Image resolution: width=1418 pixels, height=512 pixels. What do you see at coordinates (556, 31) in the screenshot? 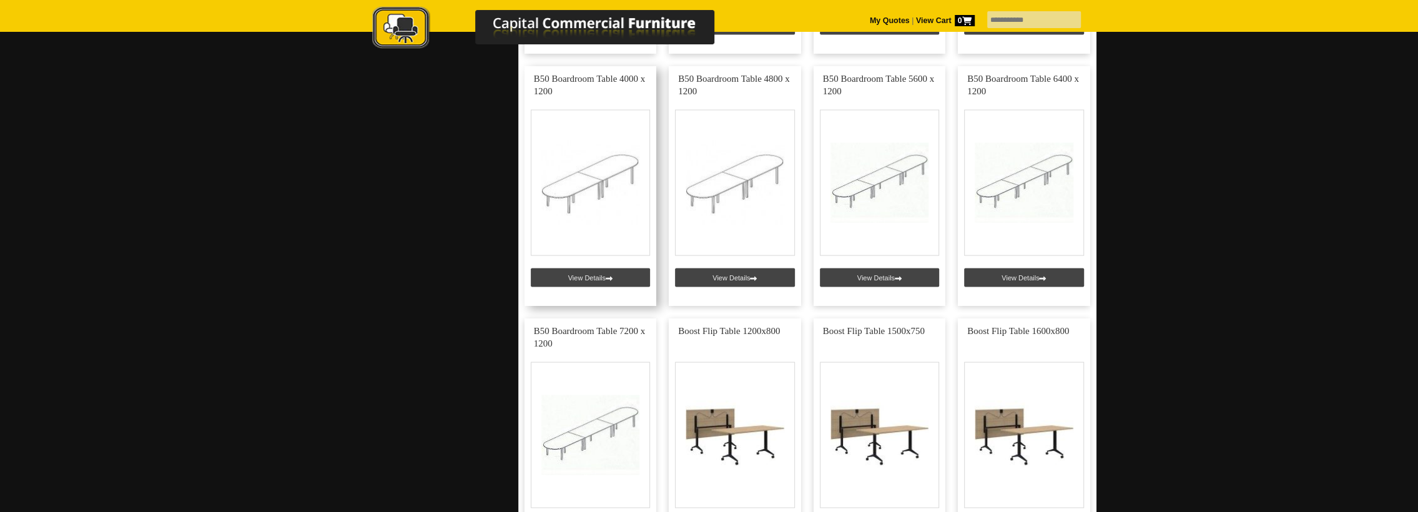
I see `a: Capital Commercial Furniture Logo` at bounding box center [556, 31].